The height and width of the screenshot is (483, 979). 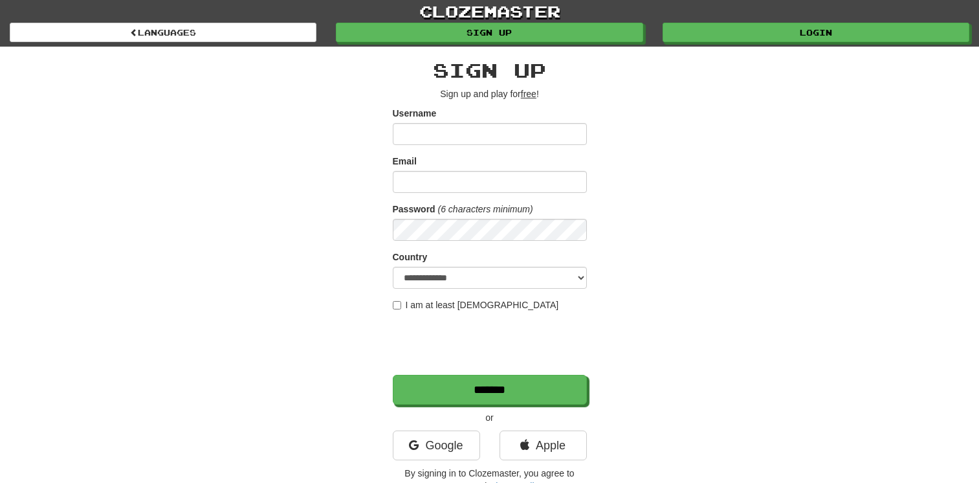 I want to click on label: Email, so click(x=404, y=161).